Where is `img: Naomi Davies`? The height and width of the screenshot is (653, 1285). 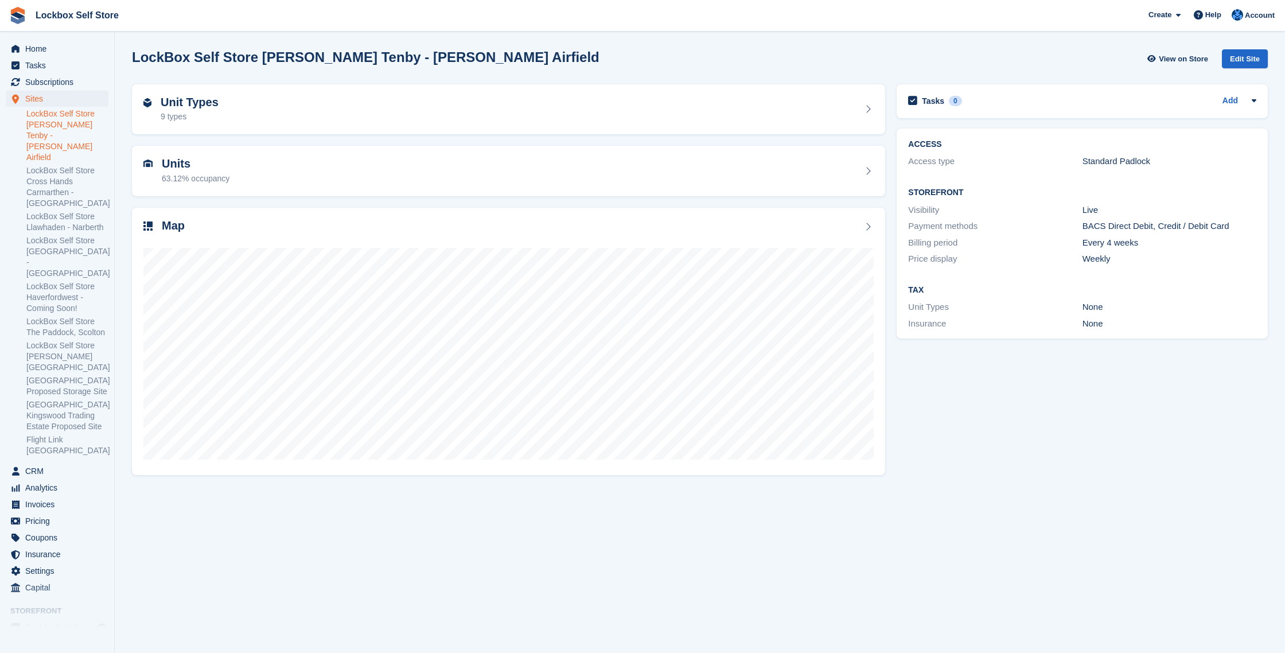
img: Naomi Davies is located at coordinates (1237, 15).